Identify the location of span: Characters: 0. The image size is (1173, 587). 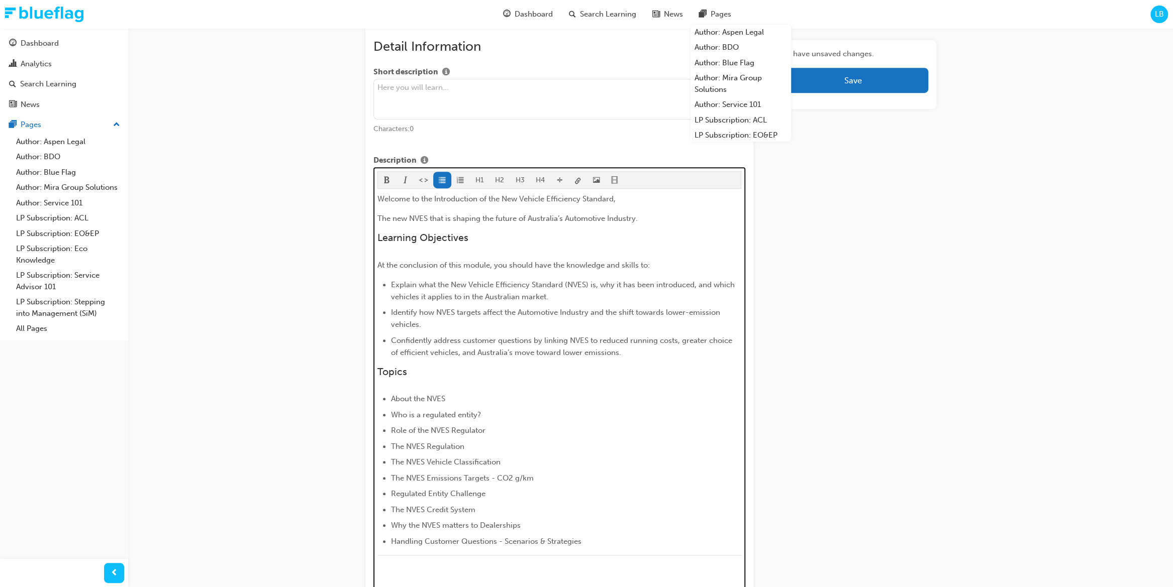
(393, 129).